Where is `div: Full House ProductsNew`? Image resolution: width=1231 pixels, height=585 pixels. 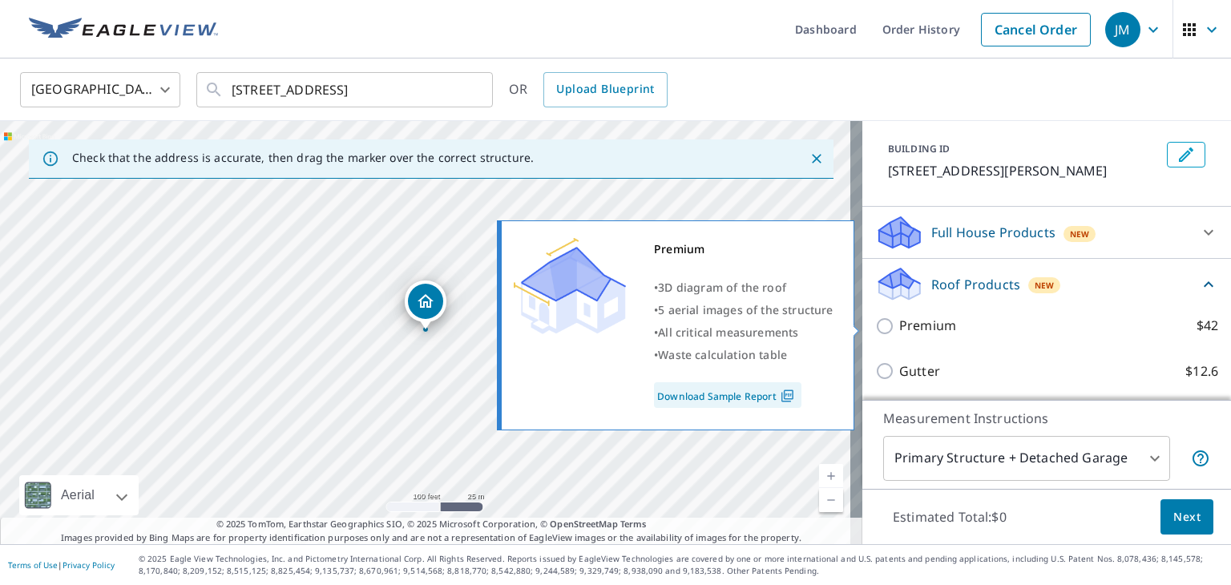
div: Full House ProductsNew is located at coordinates (1047, 232).